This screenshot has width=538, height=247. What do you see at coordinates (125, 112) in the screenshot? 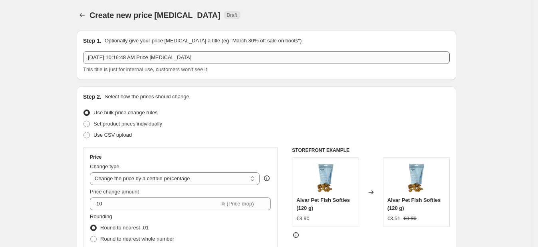
I see `span: Use bulk price change rules` at bounding box center [125, 112].